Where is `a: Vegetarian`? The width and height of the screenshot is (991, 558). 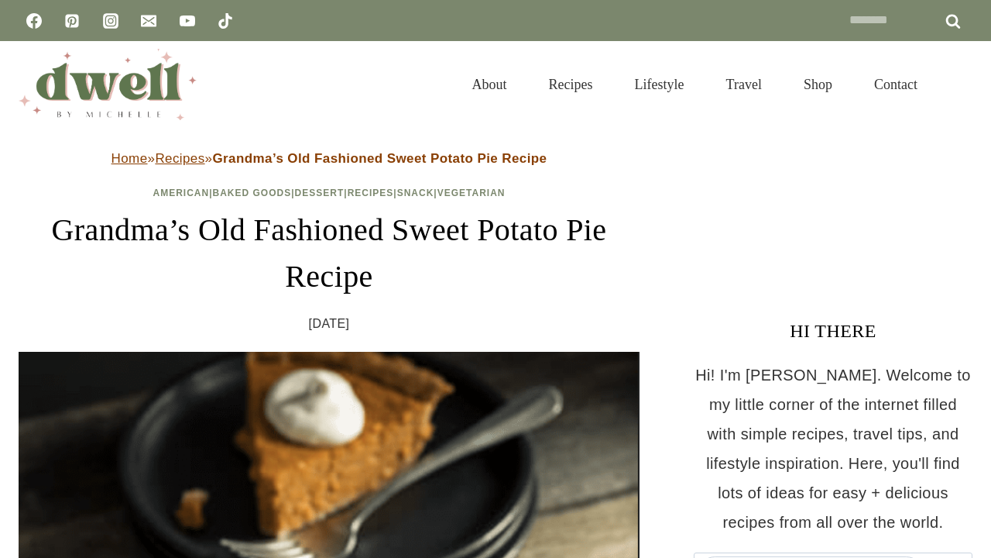
a: Vegetarian is located at coordinates (472, 193).